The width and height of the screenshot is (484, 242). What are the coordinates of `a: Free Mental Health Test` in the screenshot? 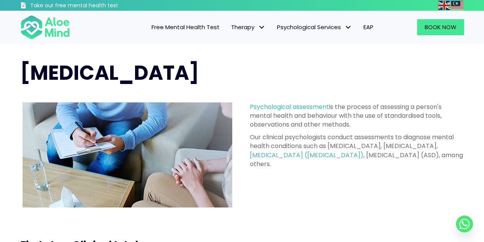 It's located at (186, 27).